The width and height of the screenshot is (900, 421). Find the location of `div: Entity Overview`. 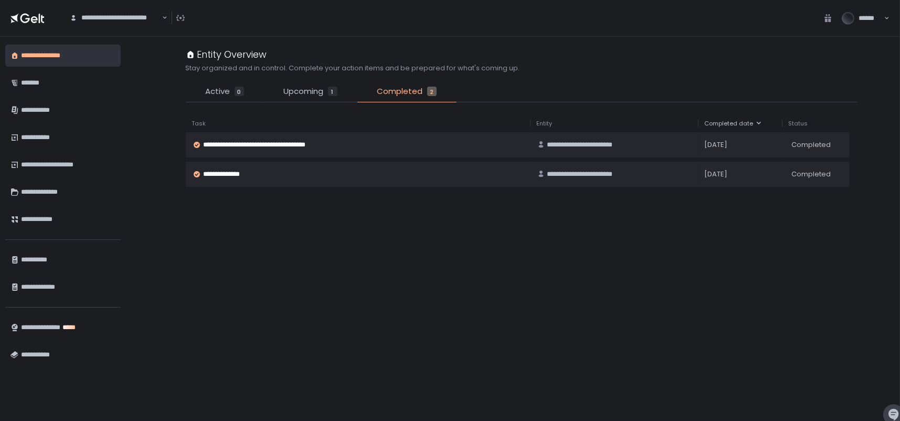

div: Entity Overview is located at coordinates (226, 54).